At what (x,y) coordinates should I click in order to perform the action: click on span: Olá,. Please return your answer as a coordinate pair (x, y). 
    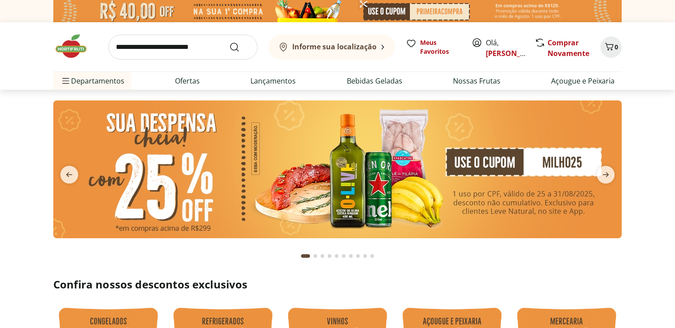
    Looking at the image, I should click on (506, 48).